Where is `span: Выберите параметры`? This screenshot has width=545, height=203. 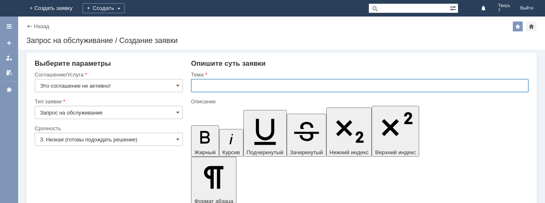 span: Выберите параметры is located at coordinates (73, 63).